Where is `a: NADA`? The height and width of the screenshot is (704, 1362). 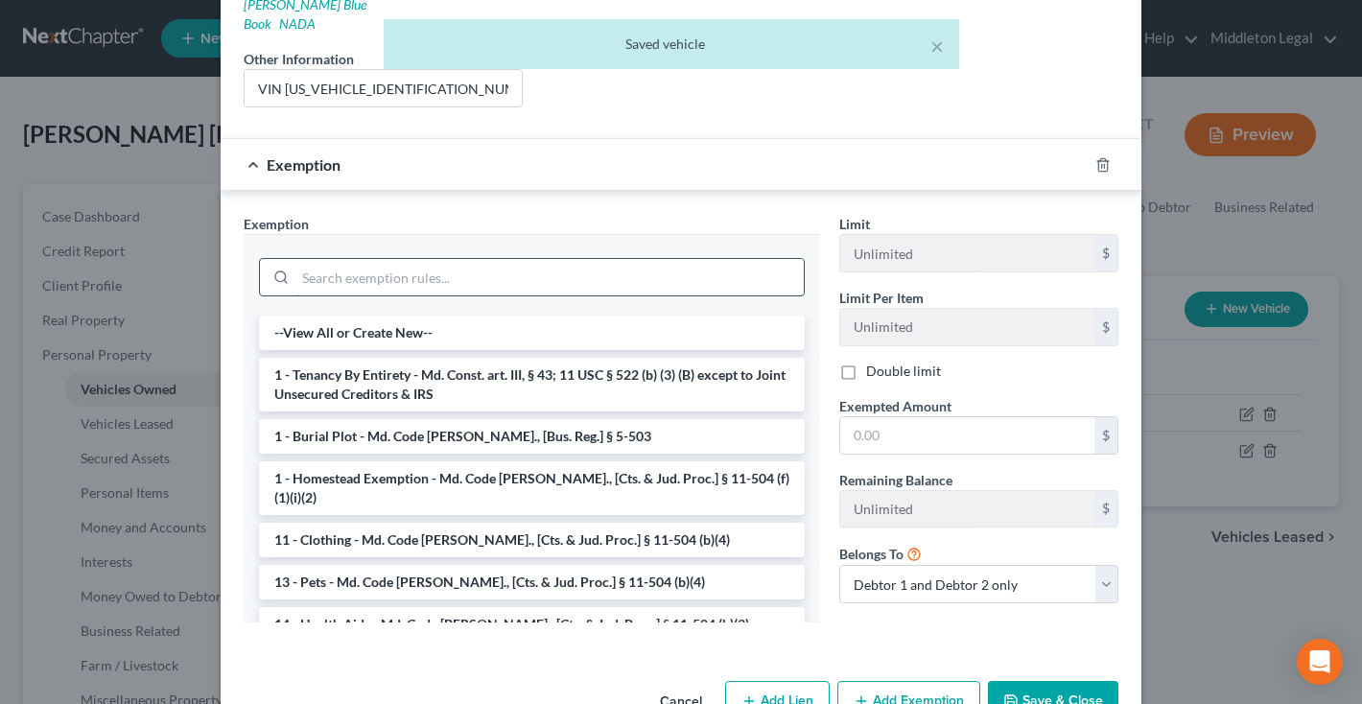
a: NADA is located at coordinates (297, 23).